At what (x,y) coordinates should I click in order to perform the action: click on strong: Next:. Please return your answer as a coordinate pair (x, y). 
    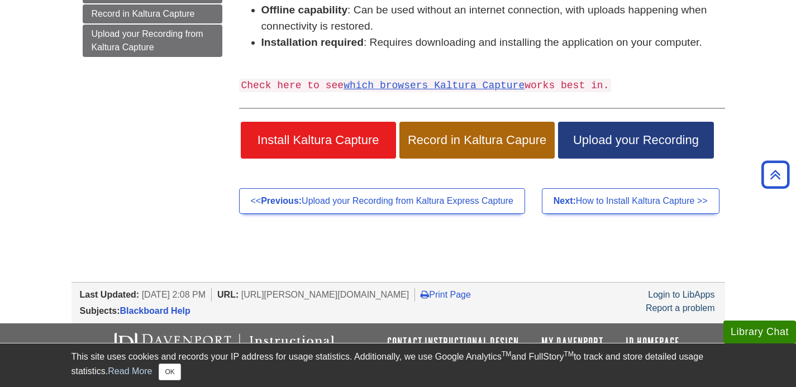
    Looking at the image, I should click on (564, 200).